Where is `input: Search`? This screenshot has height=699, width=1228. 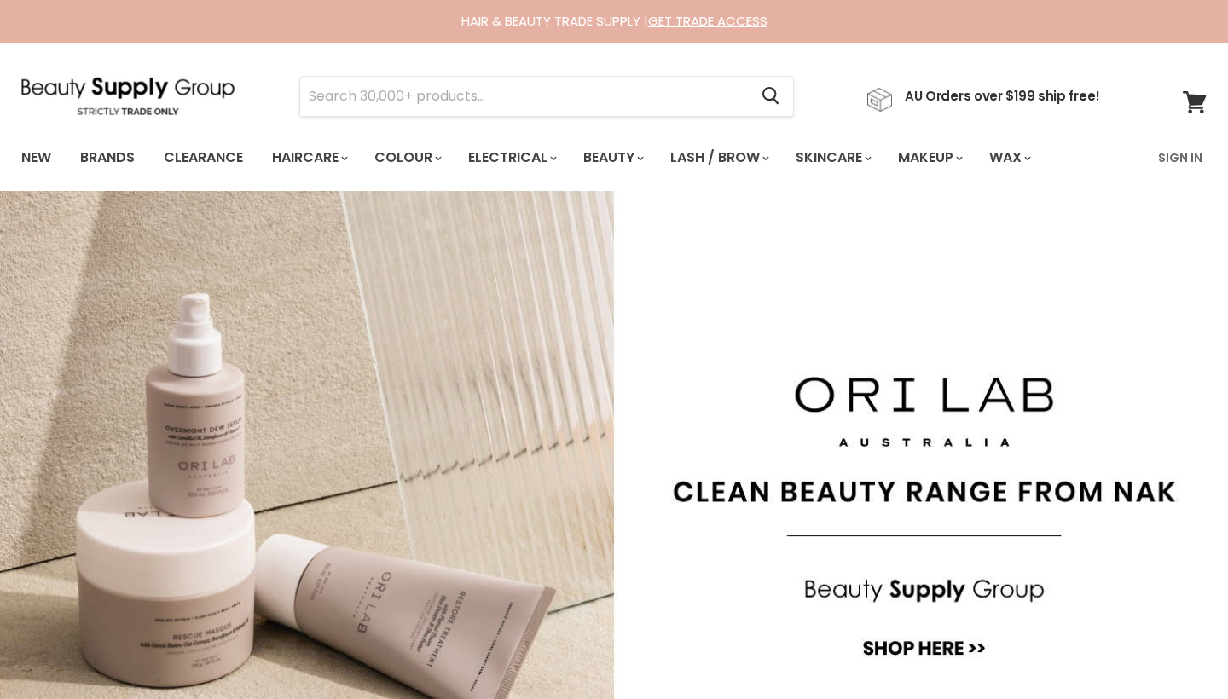
input: Search is located at coordinates (524, 96).